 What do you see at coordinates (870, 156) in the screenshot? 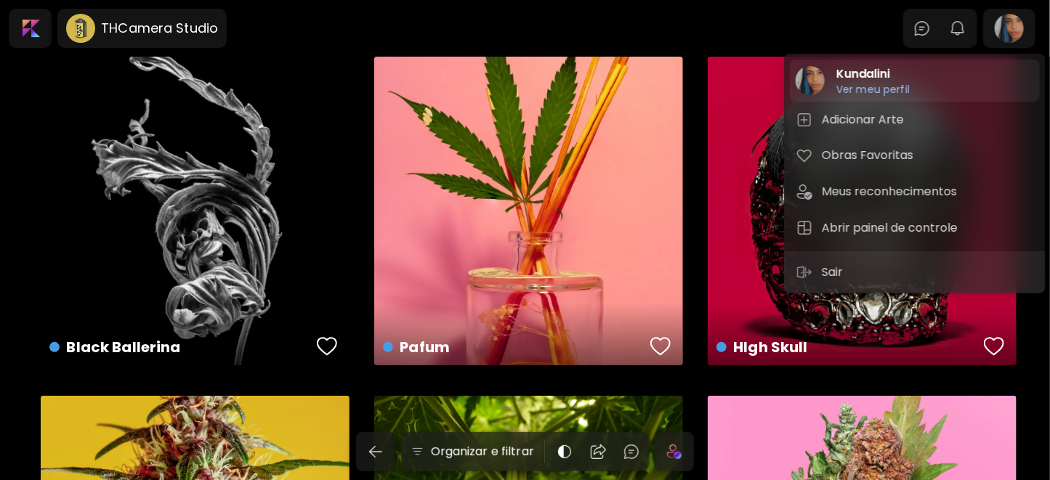
I see `h5: Obras Favoritas` at bounding box center [870, 156].